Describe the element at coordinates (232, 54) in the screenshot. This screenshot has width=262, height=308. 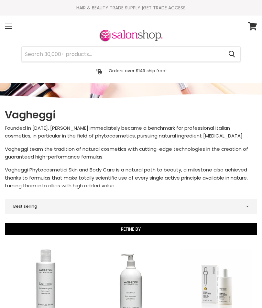
I see `button: Search` at that location.